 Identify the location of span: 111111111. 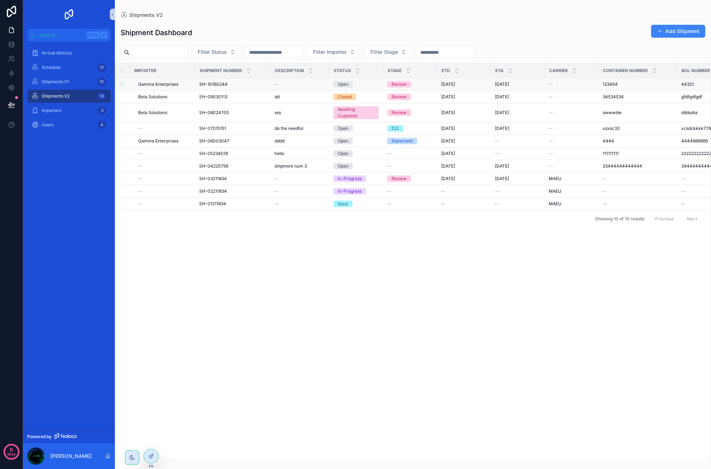
(610, 154).